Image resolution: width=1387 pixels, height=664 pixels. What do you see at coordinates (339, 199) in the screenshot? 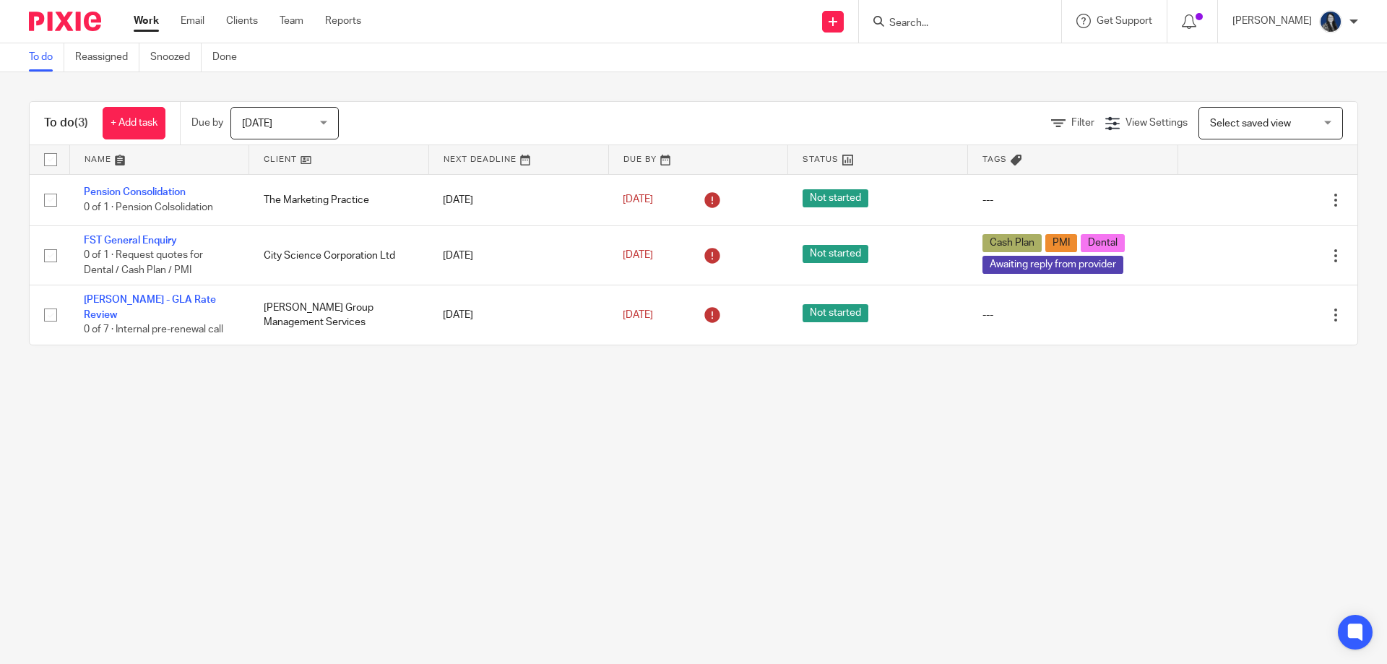
I see `td: The Marketing Practice` at bounding box center [339, 199].